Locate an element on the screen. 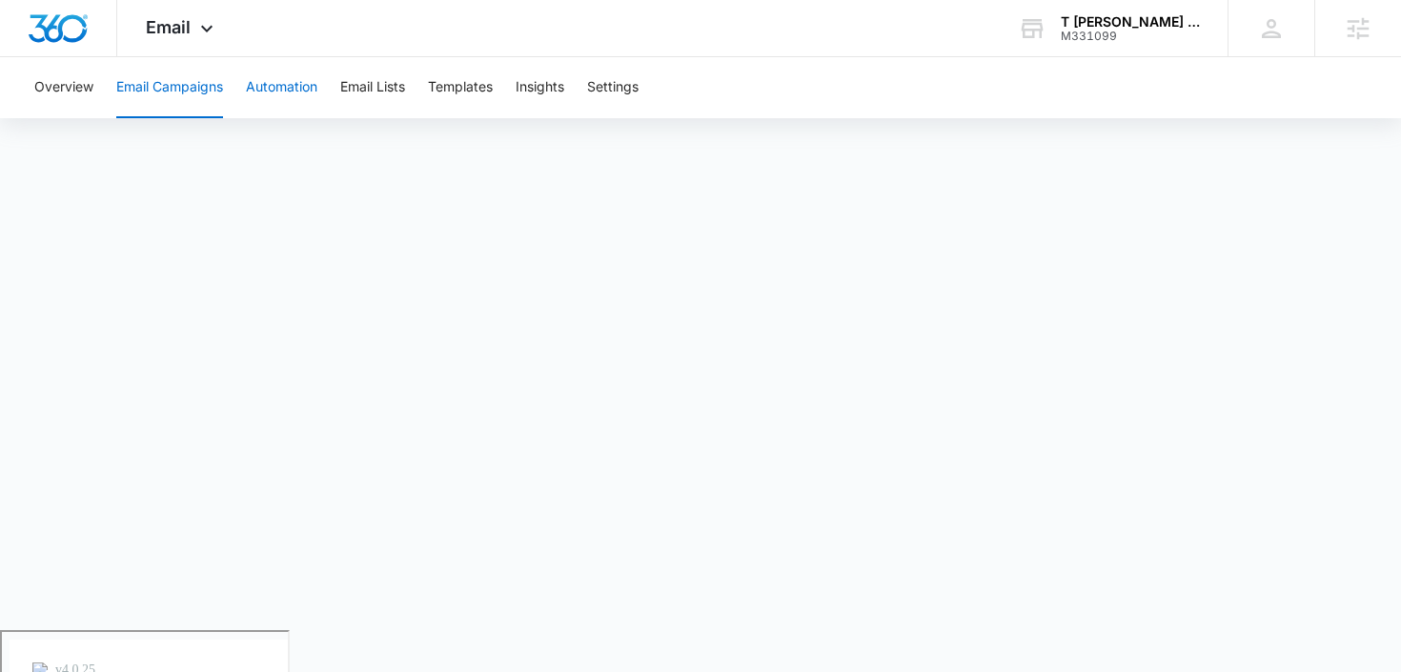 The height and width of the screenshot is (672, 1401). button: Settings is located at coordinates (613, 88).